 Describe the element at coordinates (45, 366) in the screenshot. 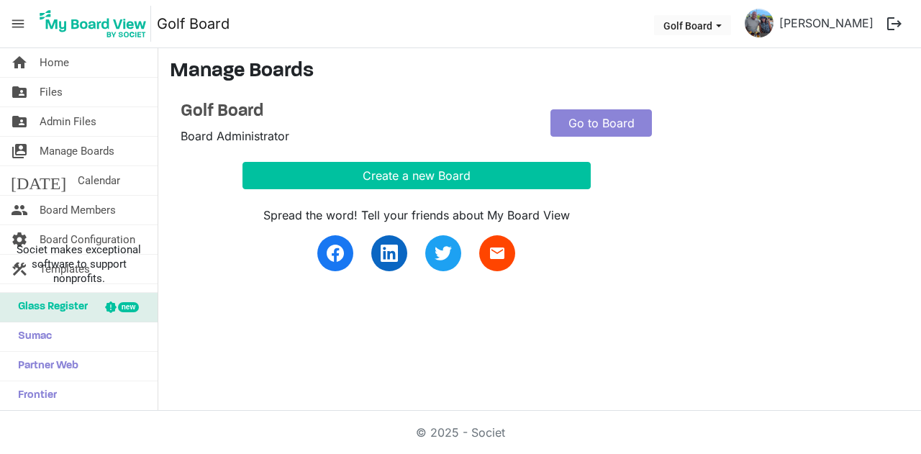

I see `span: Partner Web` at that location.